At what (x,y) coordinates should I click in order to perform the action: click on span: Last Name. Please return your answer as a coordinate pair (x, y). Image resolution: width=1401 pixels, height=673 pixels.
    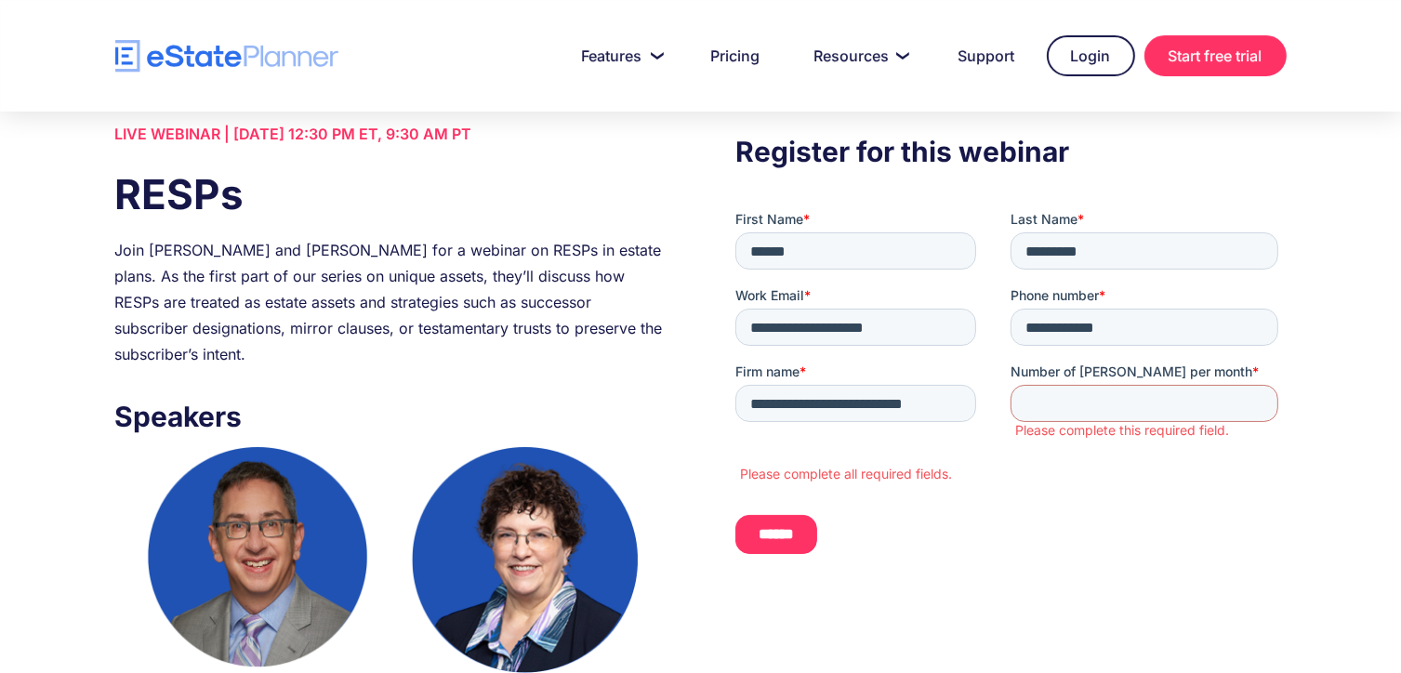
    Looking at the image, I should click on (309, 8).